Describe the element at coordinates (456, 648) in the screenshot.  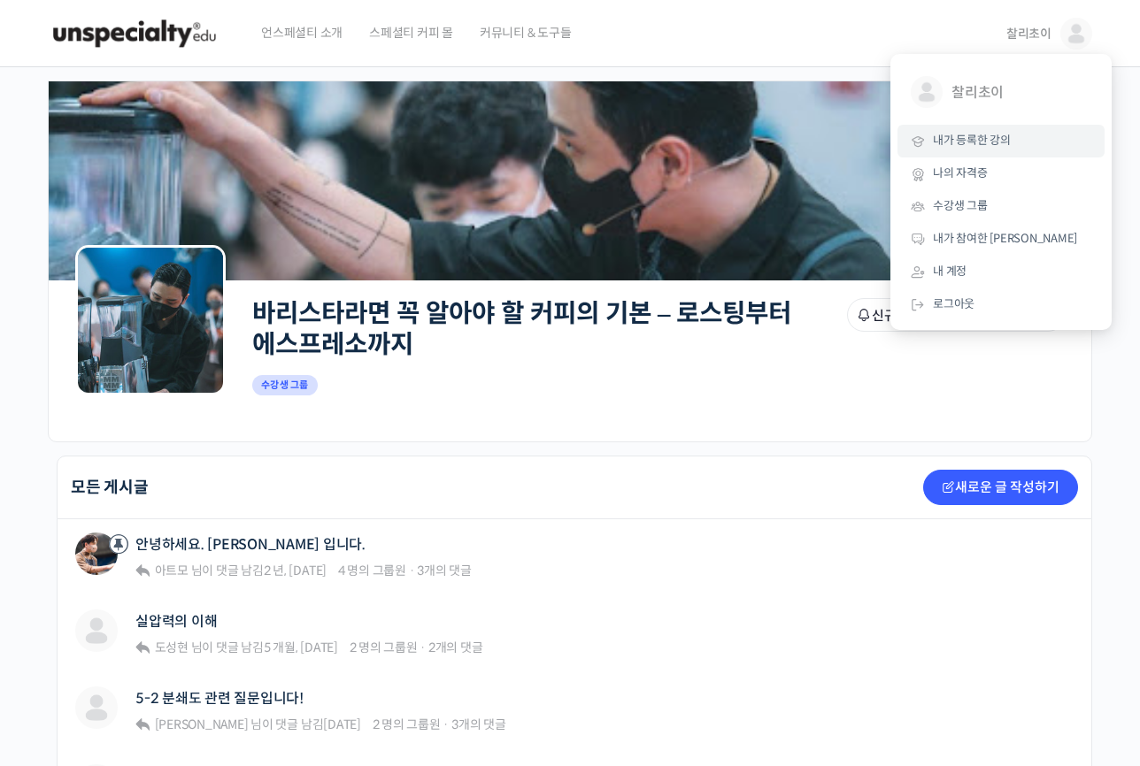
I see `span: 2개의 댓글` at that location.